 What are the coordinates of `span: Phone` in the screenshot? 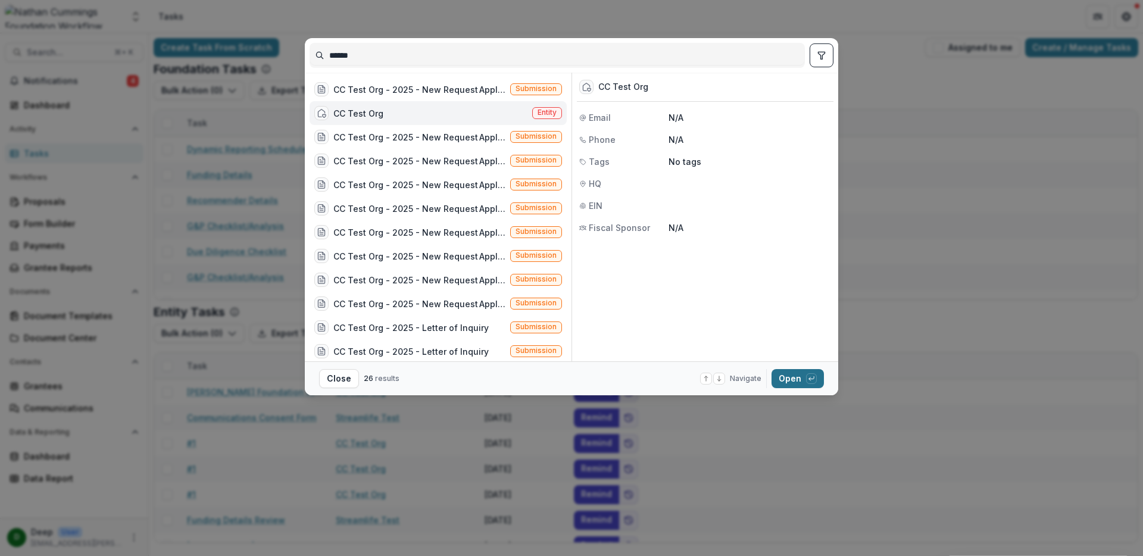 It's located at (602, 139).